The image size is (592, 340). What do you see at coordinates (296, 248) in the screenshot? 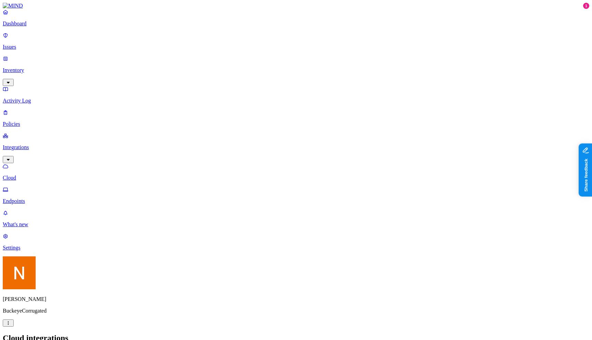
I see `p: Settings` at bounding box center [296, 248].